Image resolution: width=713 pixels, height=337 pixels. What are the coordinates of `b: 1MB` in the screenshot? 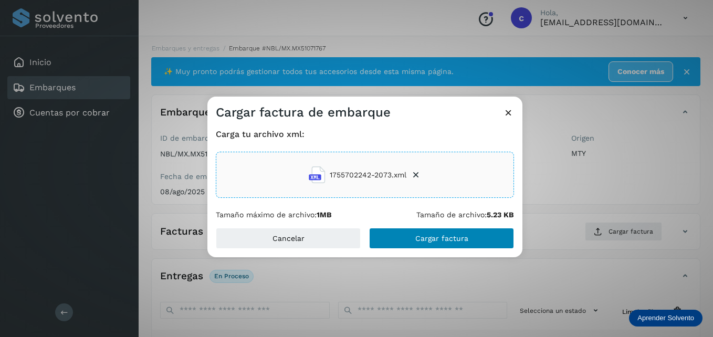 It's located at (324, 215).